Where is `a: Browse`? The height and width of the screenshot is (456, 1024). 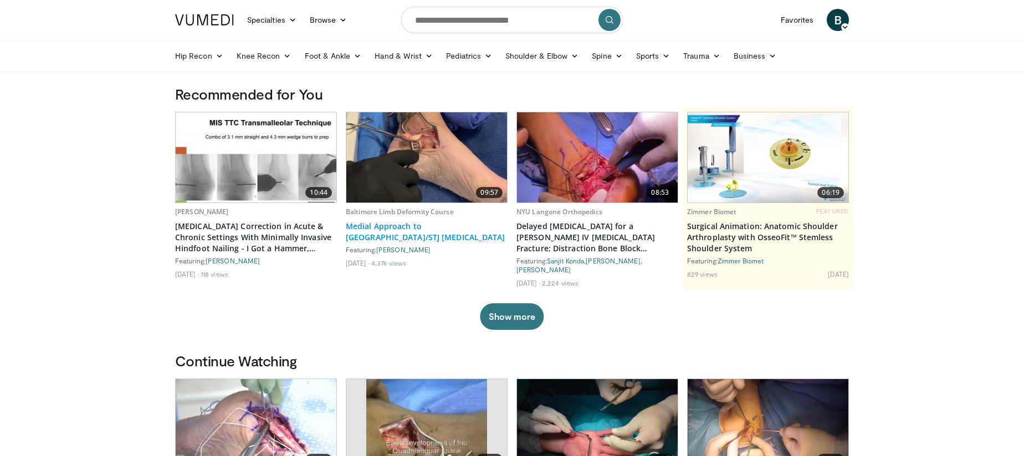 a: Browse is located at coordinates (329, 20).